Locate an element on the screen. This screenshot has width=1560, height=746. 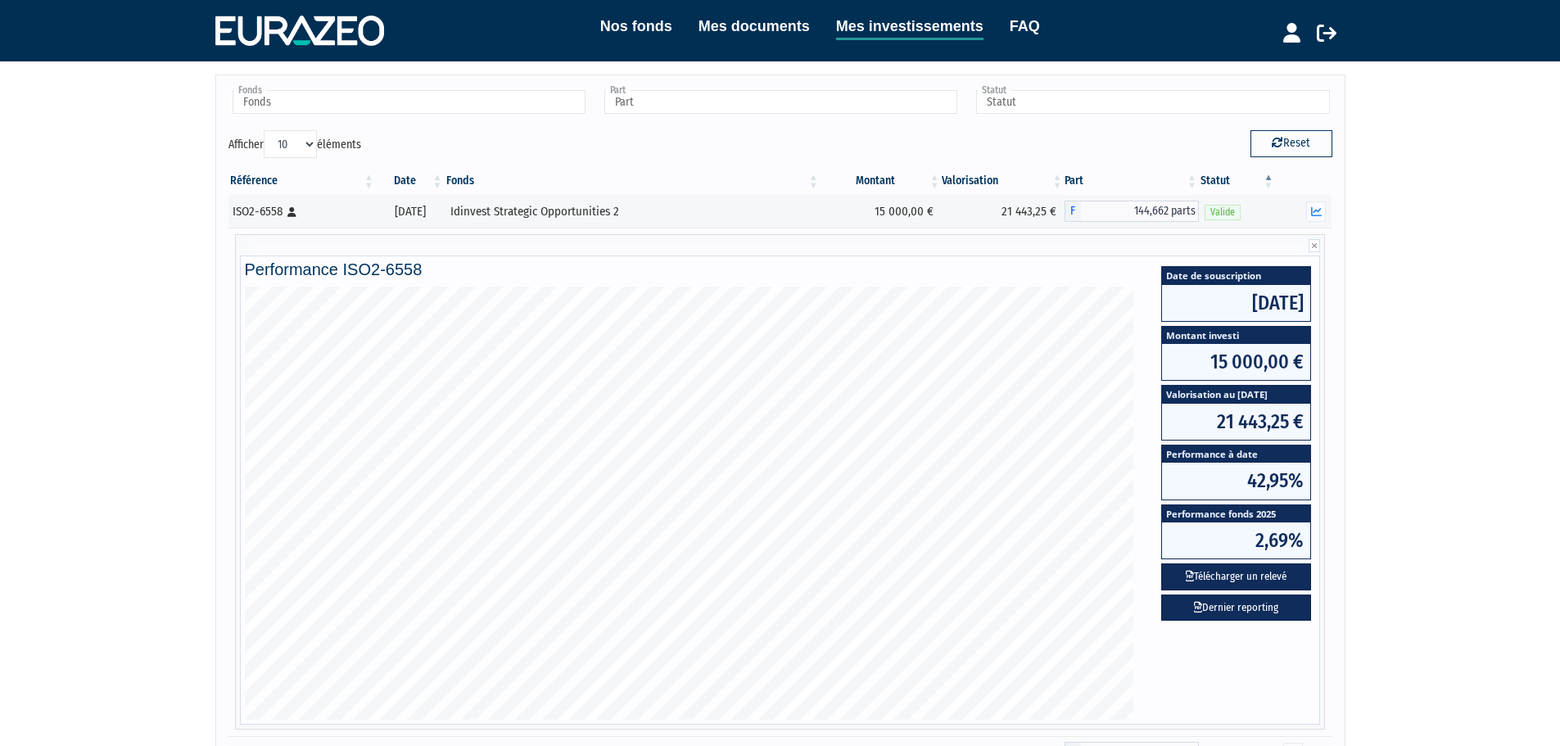
i: [Français] Personne physique is located at coordinates (291, 212).